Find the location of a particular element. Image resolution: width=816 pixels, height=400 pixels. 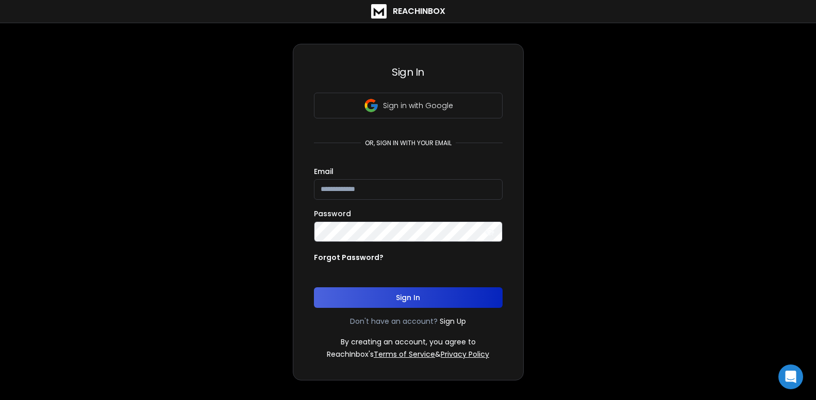

p: ReachInbox's & is located at coordinates (408, 354).